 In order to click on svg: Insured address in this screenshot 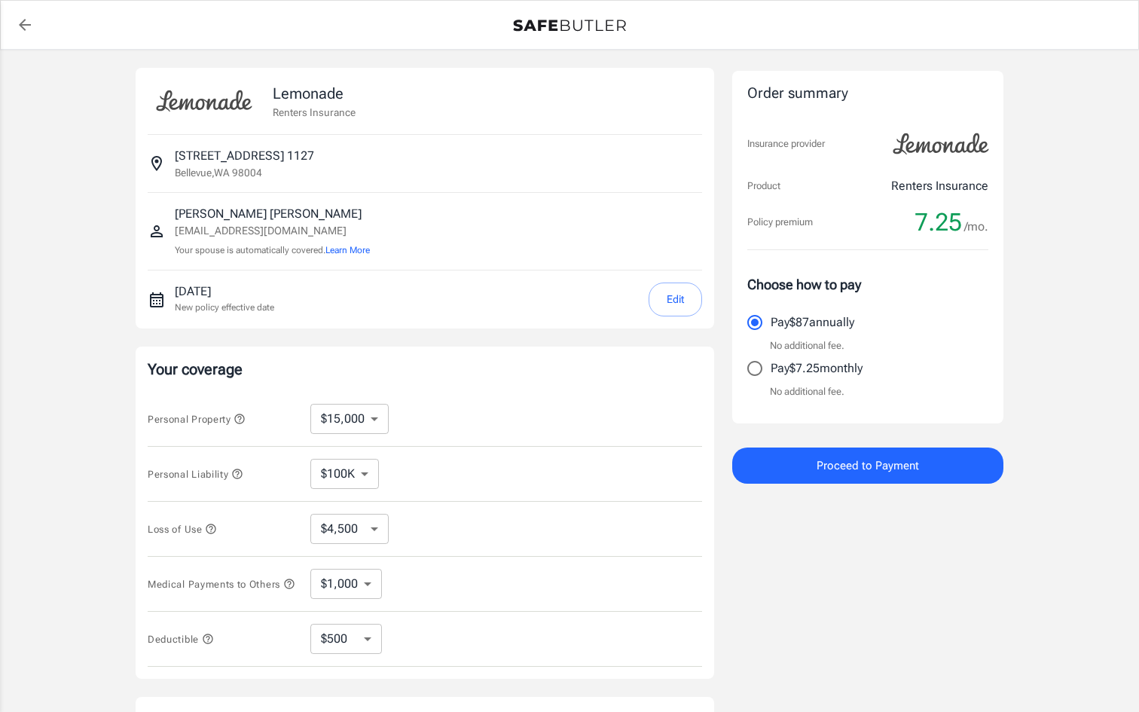, I will do `click(157, 163)`.